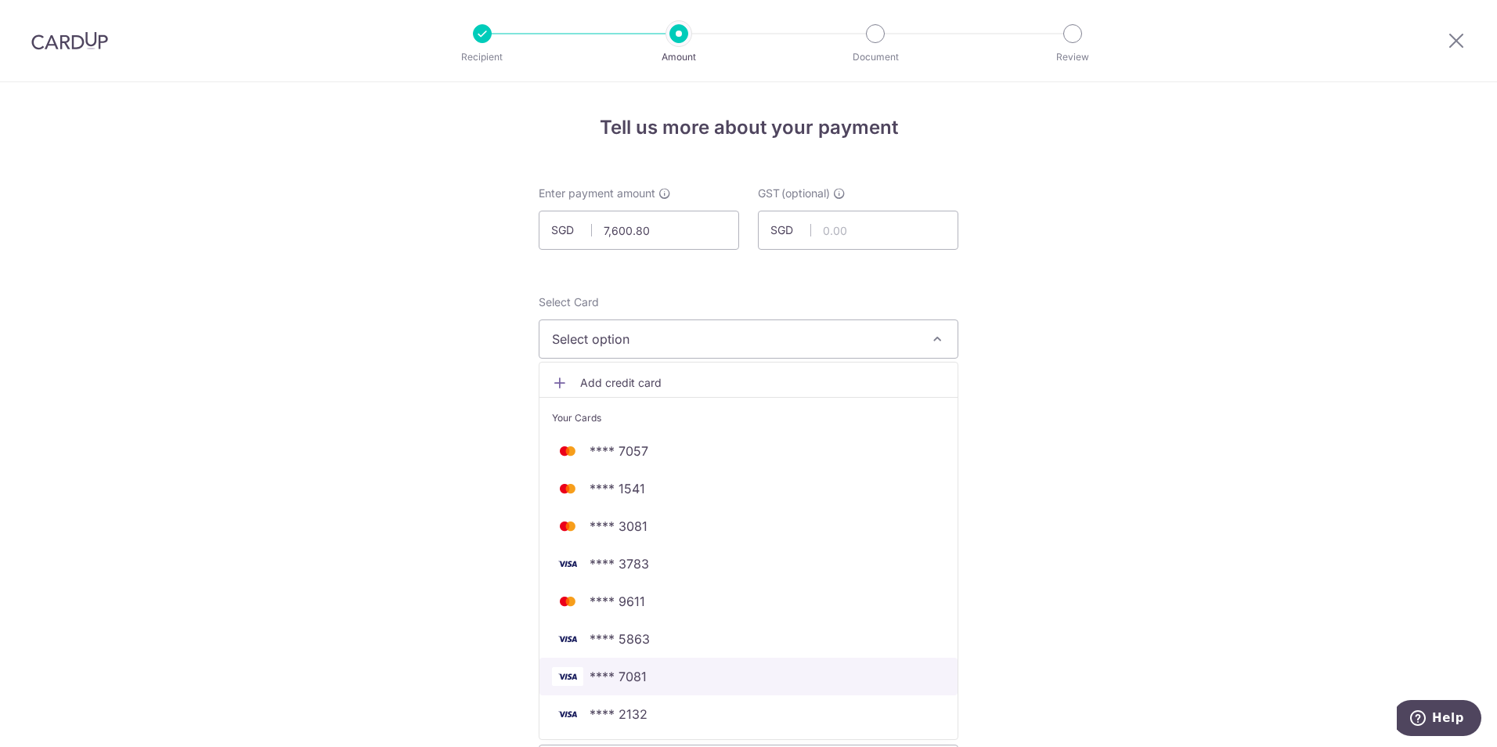 This screenshot has height=747, width=1497. Describe the element at coordinates (769, 193) in the screenshot. I see `span: GST` at that location.